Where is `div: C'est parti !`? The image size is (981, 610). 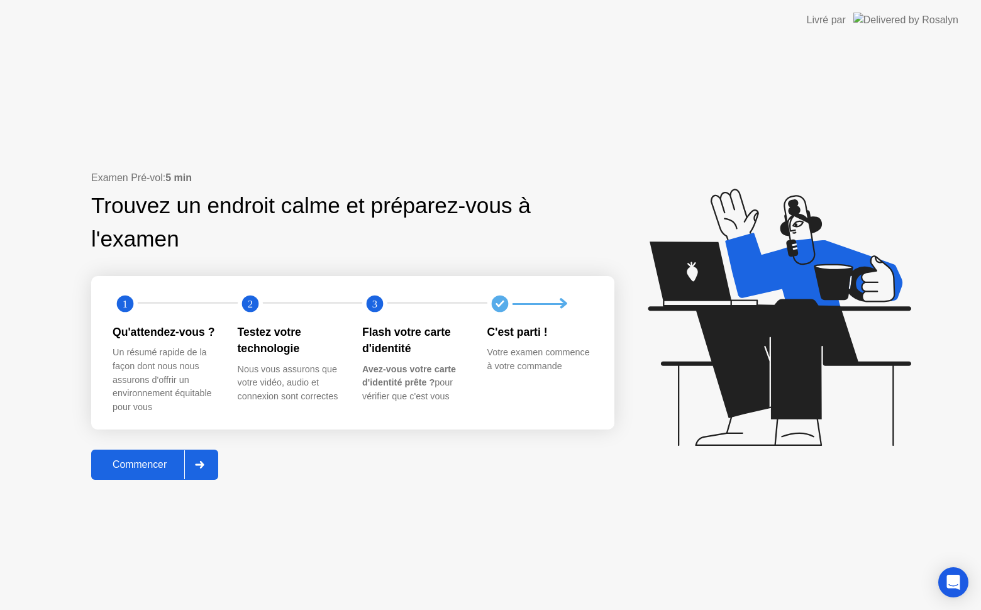
div: C'est parti ! is located at coordinates (540, 332).